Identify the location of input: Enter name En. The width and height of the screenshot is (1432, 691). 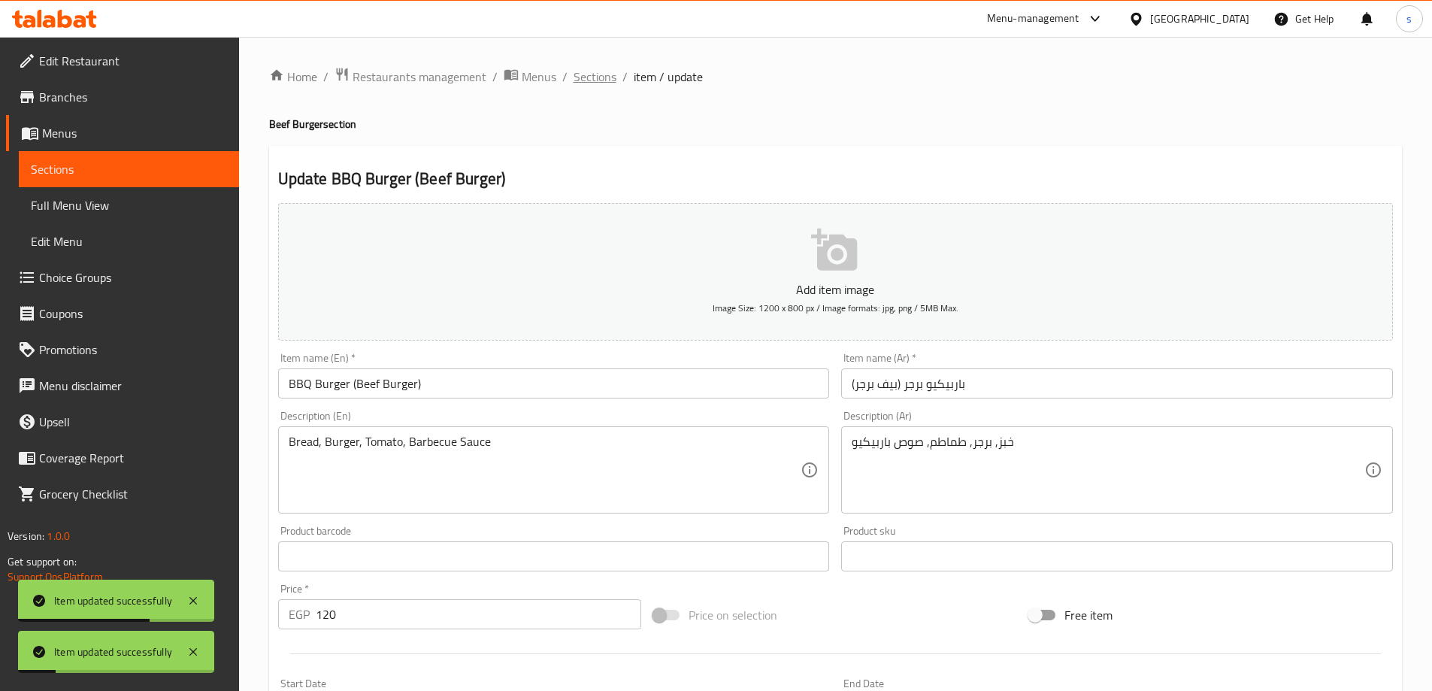
(554, 383).